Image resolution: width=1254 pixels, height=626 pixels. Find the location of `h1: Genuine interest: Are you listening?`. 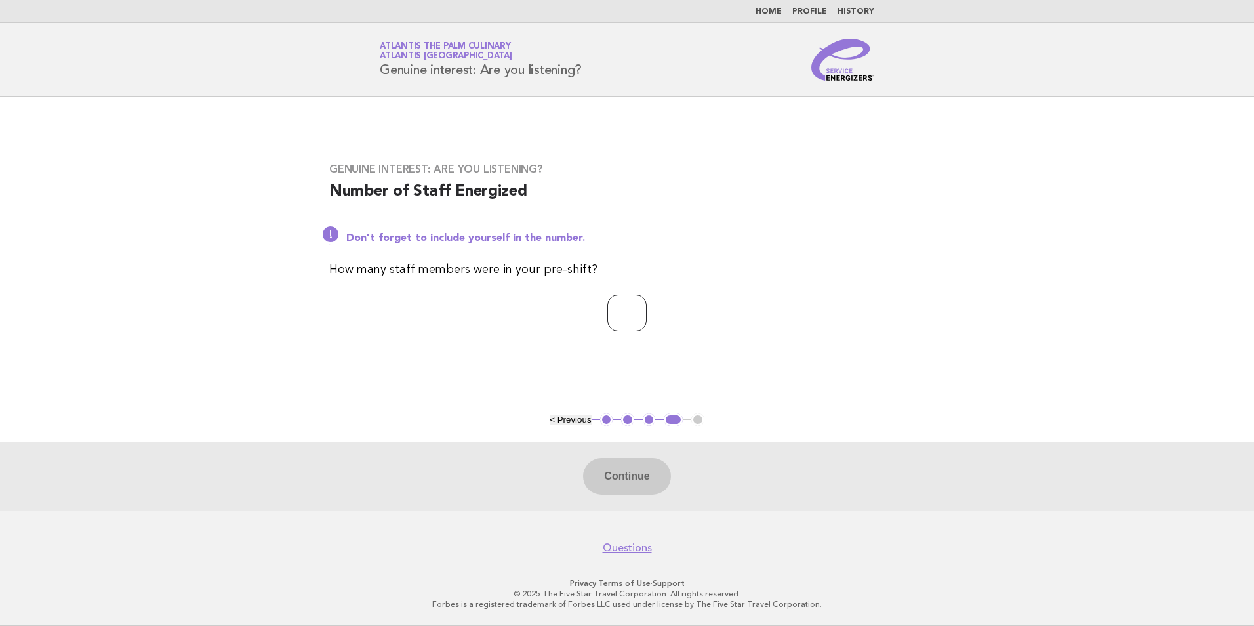

h1: Genuine interest: Are you listening? is located at coordinates (481, 60).